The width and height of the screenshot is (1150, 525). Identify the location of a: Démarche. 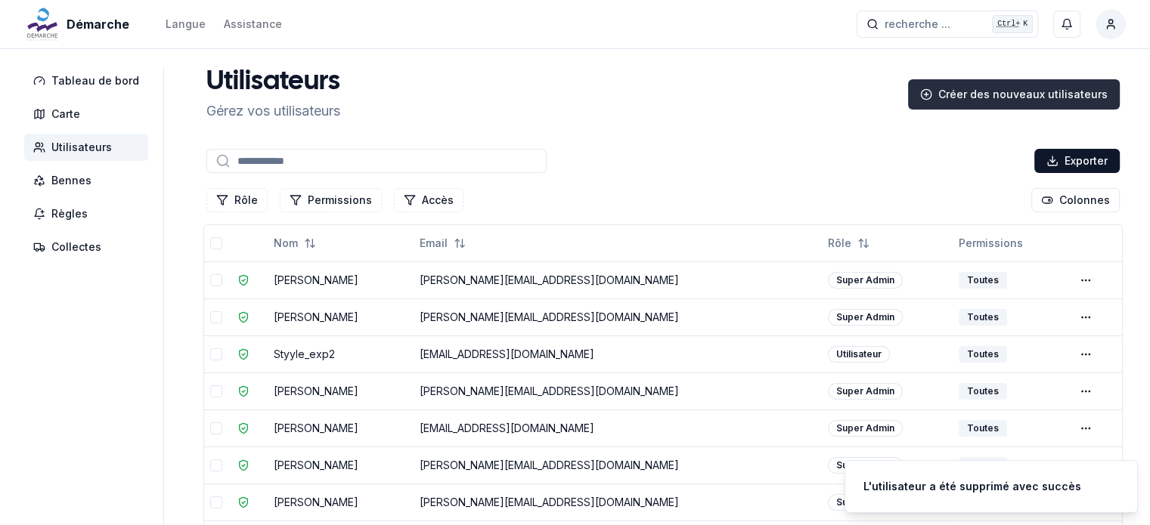
(79, 24).